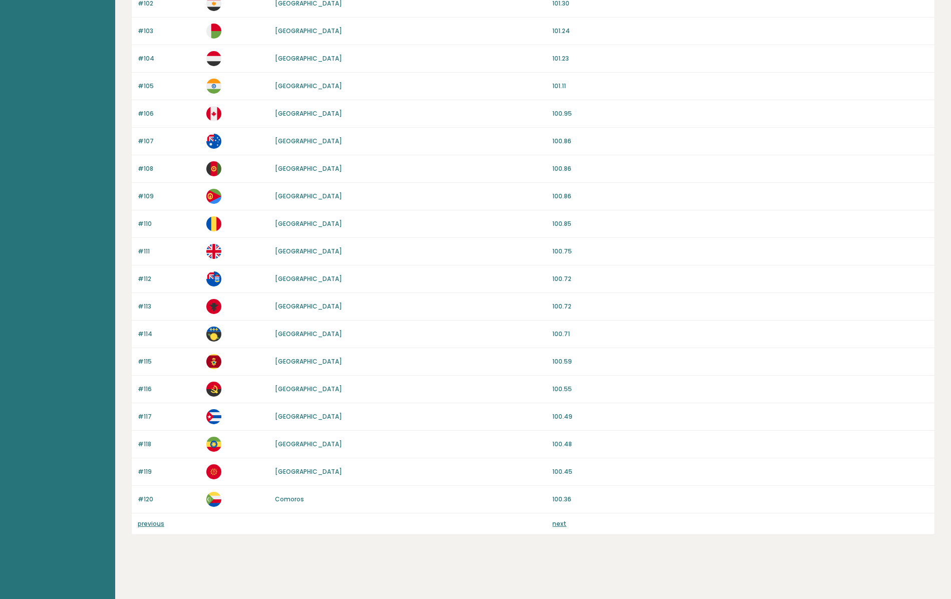 The height and width of the screenshot is (599, 951). I want to click on a: Comoros, so click(290, 499).